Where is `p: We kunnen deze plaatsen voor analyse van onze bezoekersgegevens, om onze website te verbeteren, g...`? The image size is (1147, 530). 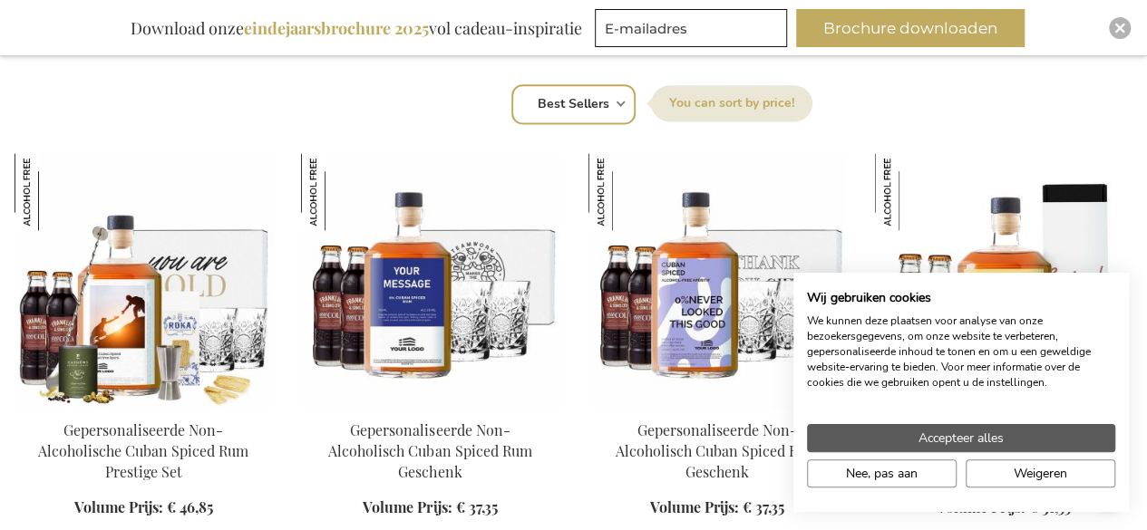
p: We kunnen deze plaatsen voor analyse van onze bezoekersgegevens, om onze website te verbeteren, g... is located at coordinates (961, 352).